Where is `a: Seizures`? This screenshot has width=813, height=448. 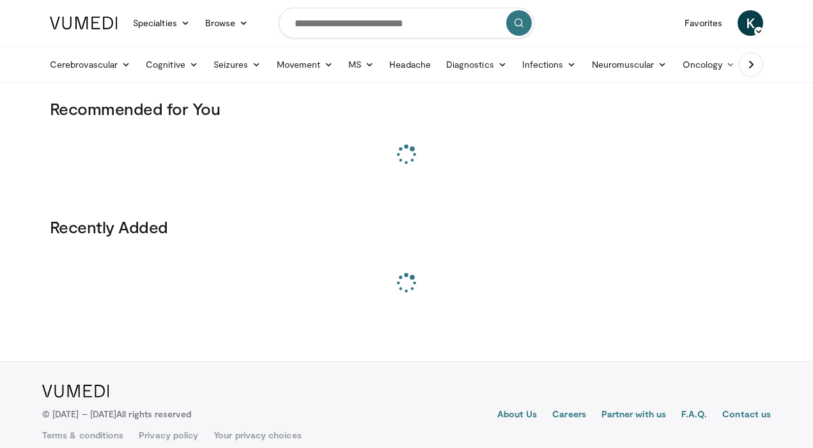 a: Seizures is located at coordinates (237, 65).